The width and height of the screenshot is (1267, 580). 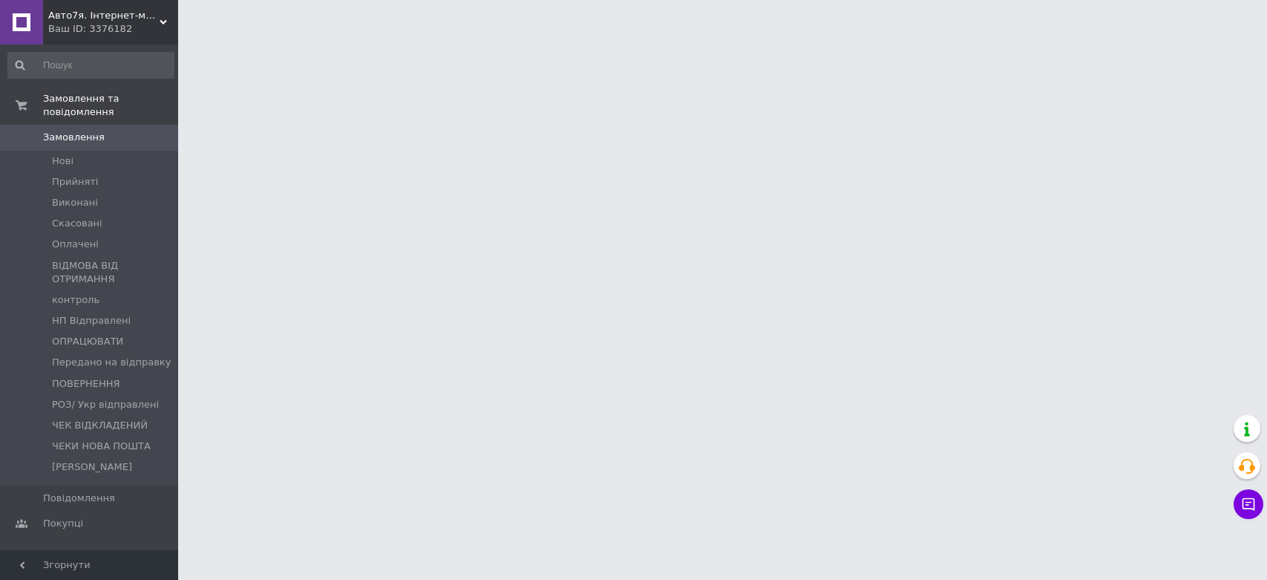 What do you see at coordinates (88, 342) in the screenshot?
I see `span: ОПРАЦЮВАТИ` at bounding box center [88, 342].